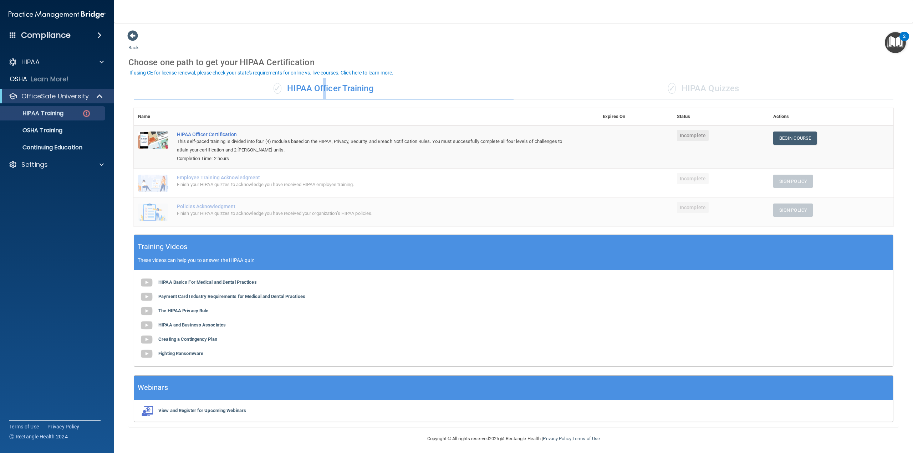 The height and width of the screenshot is (453, 913). I want to click on div: Completion Time: 2 hours, so click(370, 159).